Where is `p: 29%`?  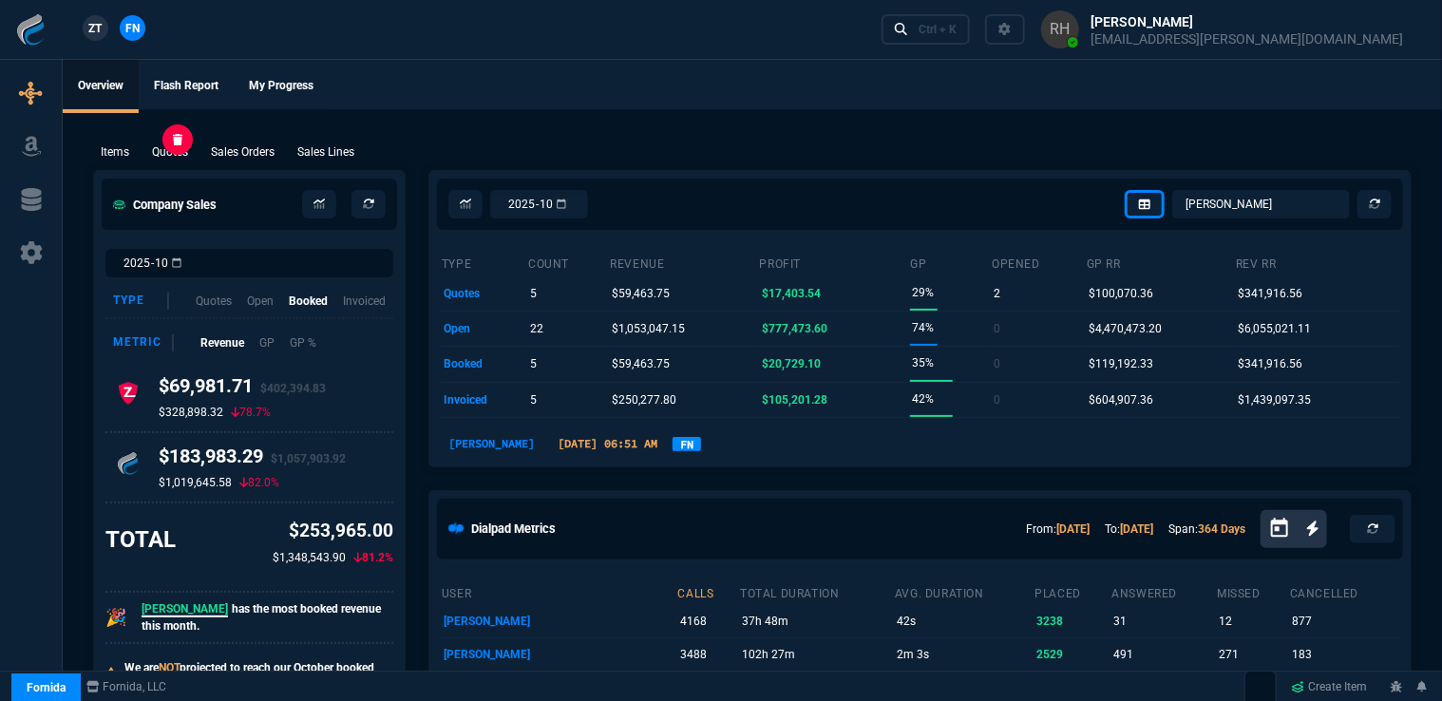 p: 29% is located at coordinates (923, 293).